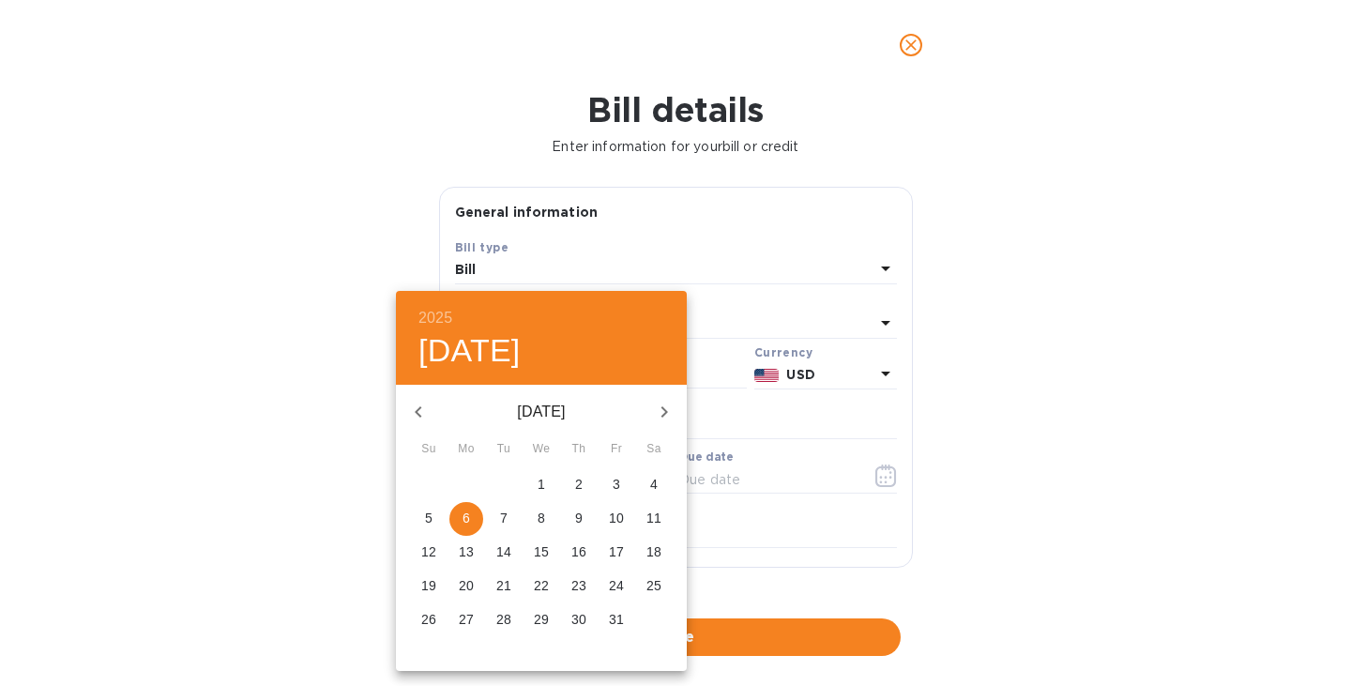  I want to click on p: 23, so click(579, 585).